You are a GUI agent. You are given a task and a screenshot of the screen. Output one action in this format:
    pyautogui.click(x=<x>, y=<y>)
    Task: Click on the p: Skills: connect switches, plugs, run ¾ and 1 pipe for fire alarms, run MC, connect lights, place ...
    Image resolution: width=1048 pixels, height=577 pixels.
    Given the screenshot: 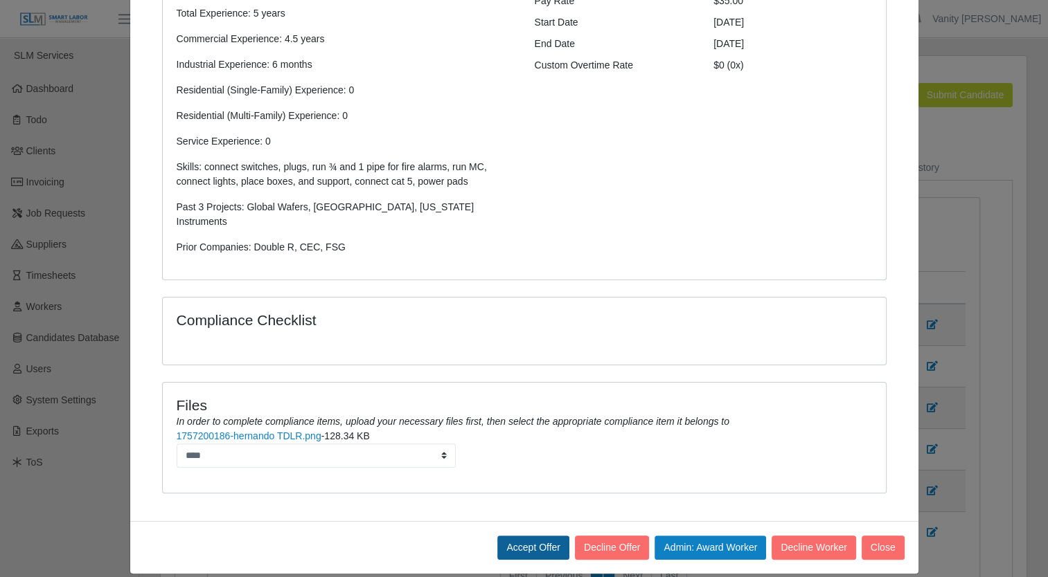 What is the action you would take?
    pyautogui.click(x=345, y=174)
    